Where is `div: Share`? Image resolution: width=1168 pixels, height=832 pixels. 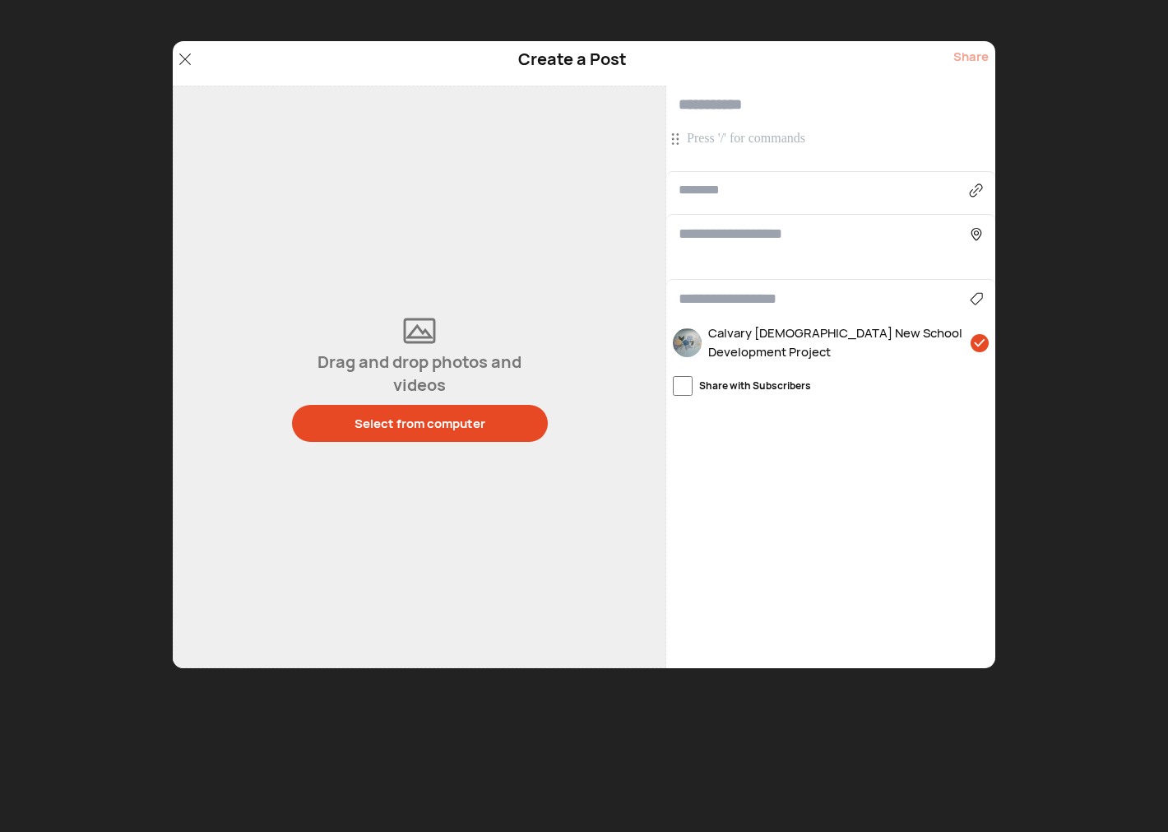 div: Share is located at coordinates (971, 63).